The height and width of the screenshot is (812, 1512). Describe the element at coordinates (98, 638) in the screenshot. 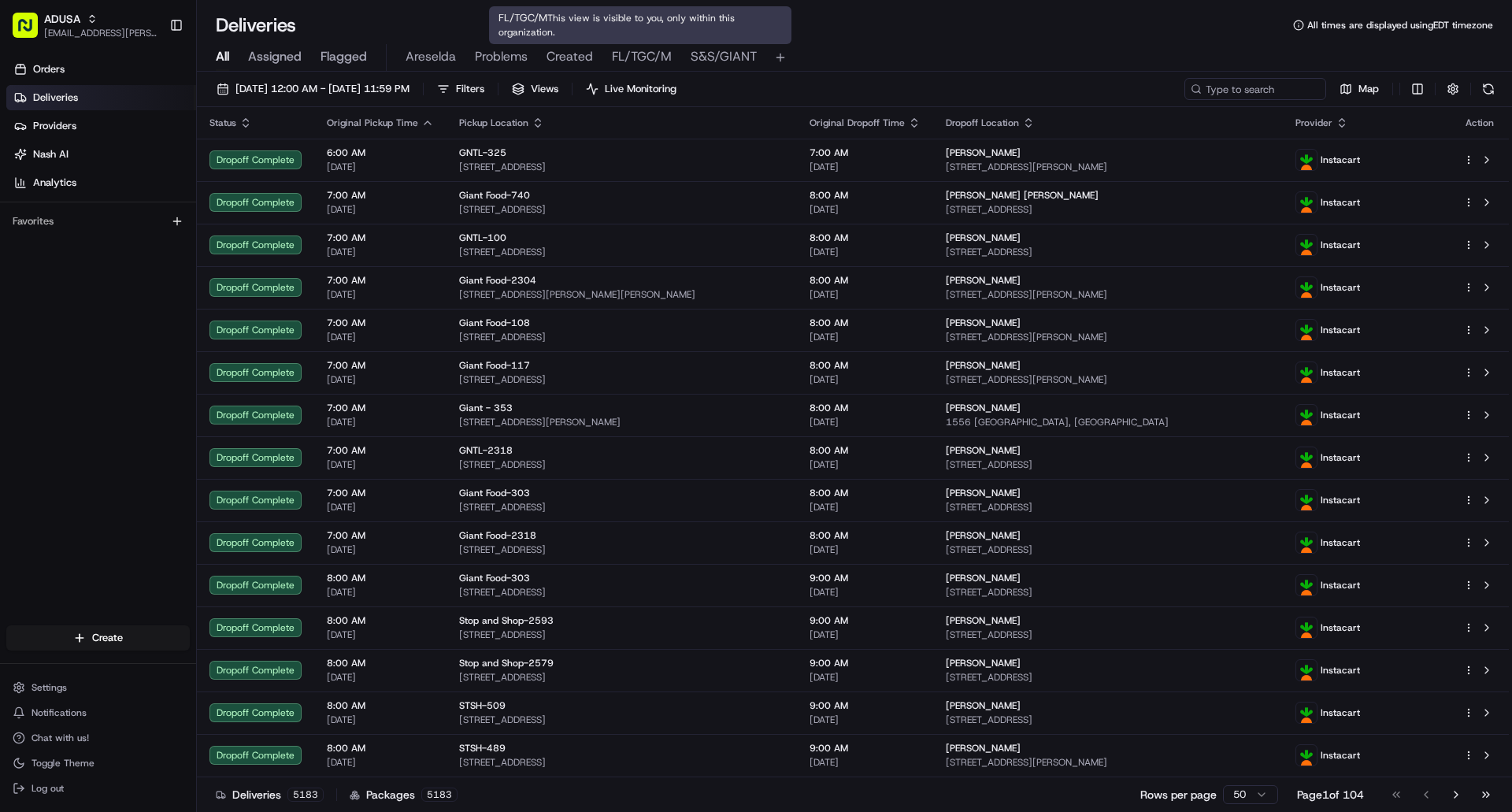

I see `button: Create` at that location.